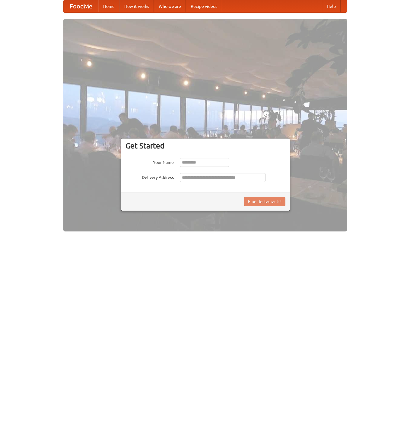 This screenshot has width=410, height=427. I want to click on a: How it works, so click(137, 6).